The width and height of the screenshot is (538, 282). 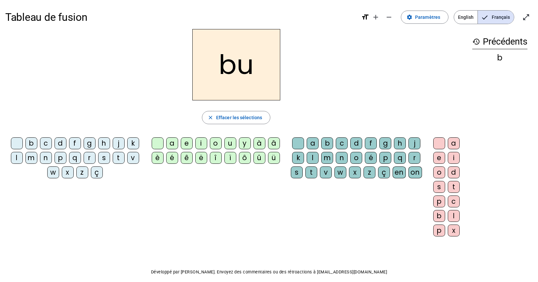 I want to click on mat-button-toggle-group: Language selection, so click(x=484, y=17).